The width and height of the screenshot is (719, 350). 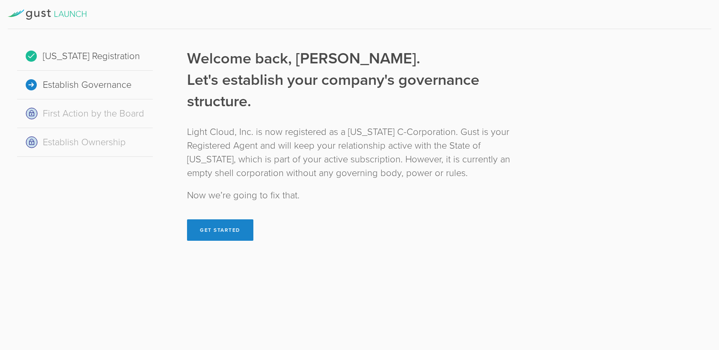 What do you see at coordinates (359, 91) in the screenshot?
I see `div: Let's establish your company's governance structure.` at bounding box center [359, 91].